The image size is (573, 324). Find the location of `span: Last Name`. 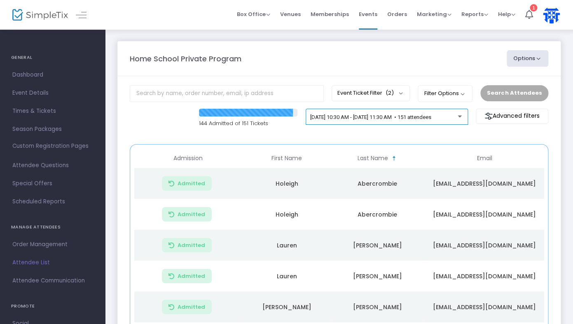

span: Last Name is located at coordinates (373, 158).